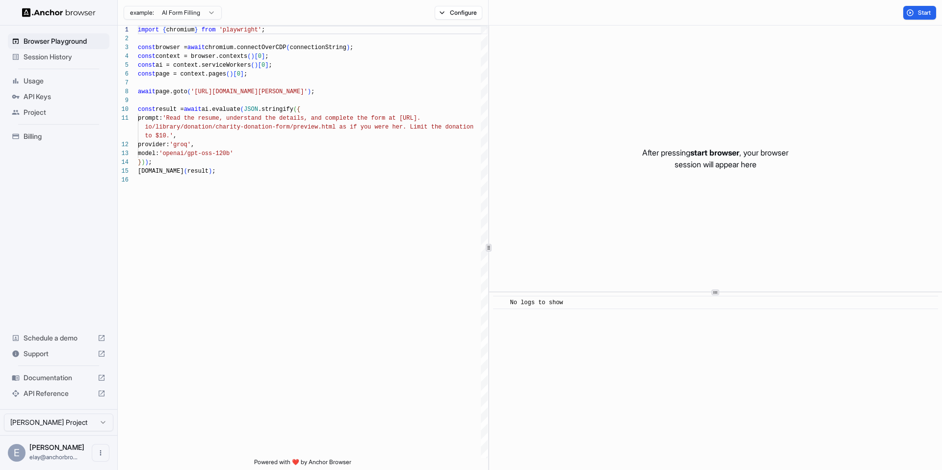  What do you see at coordinates (536, 303) in the screenshot?
I see `span: No logs to show` at bounding box center [536, 303].